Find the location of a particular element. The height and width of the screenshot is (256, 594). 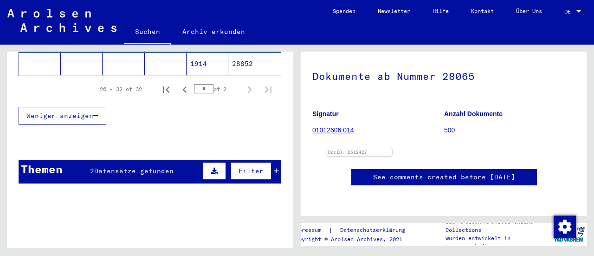

span: Weniger anzeigen is located at coordinates (60, 116).